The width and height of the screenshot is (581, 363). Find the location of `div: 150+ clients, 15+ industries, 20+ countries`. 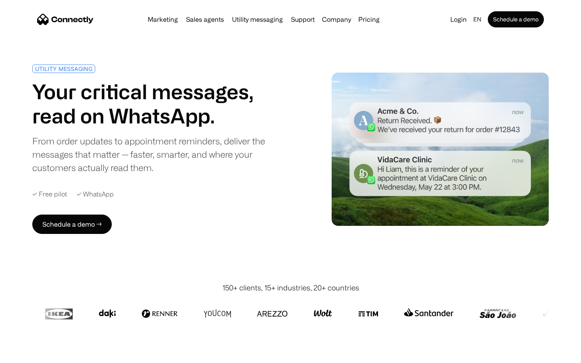

div: 150+ clients, 15+ industries, 20+ countries is located at coordinates (291, 288).